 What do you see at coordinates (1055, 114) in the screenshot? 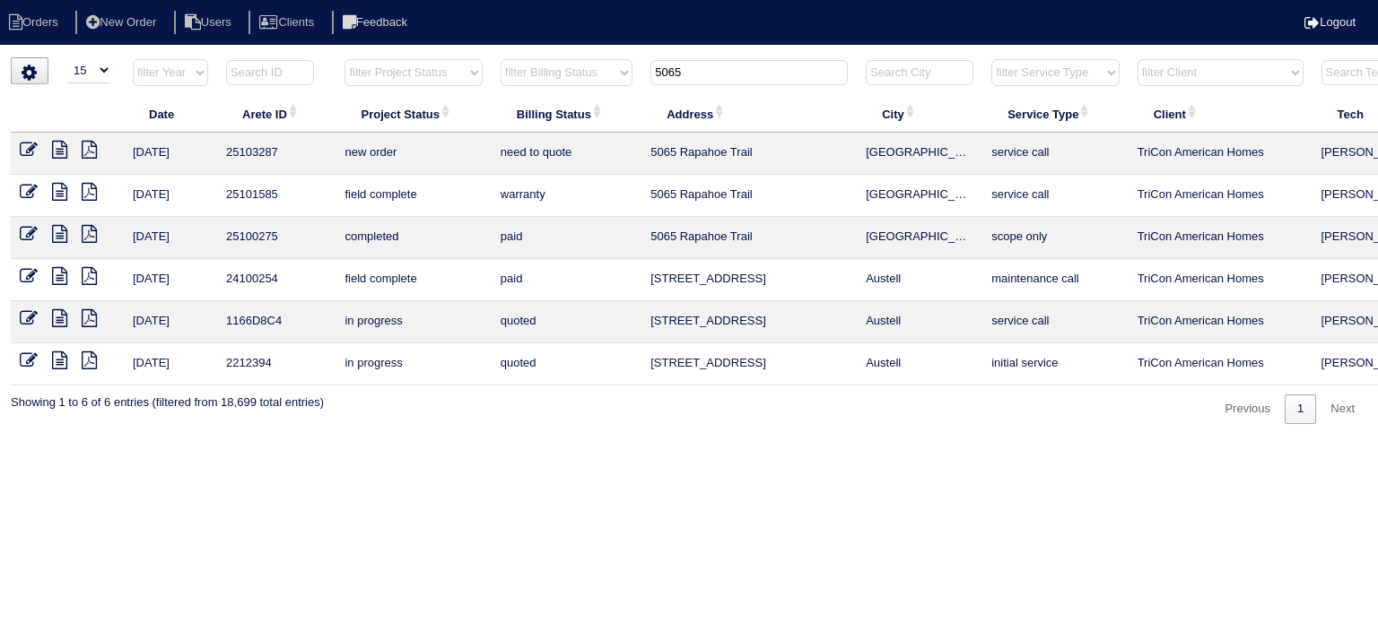
I see `th: Service Type: activate to sort column ascending` at bounding box center [1055, 114].